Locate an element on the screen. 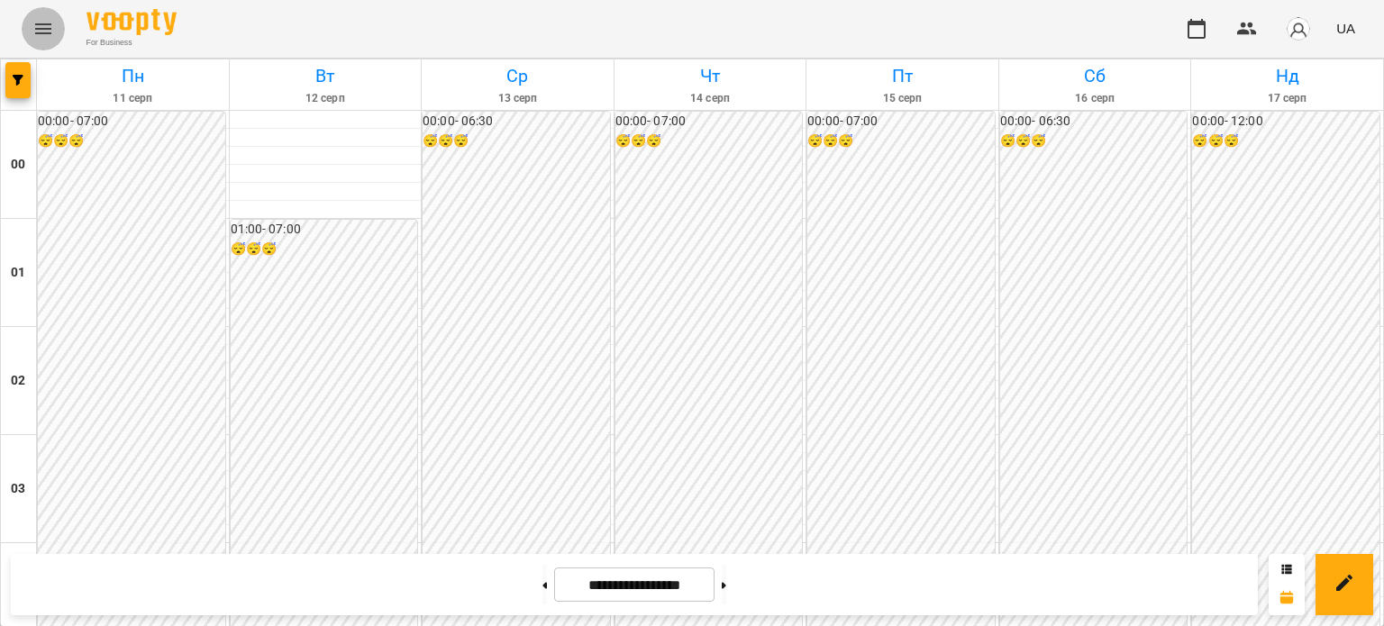  h6: 15 серп is located at coordinates (902, 98).